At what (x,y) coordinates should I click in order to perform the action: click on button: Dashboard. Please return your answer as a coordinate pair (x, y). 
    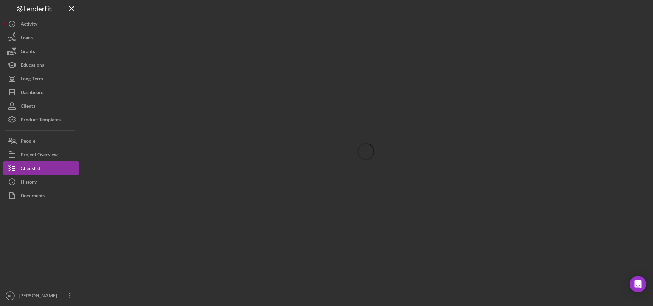
    Looking at the image, I should click on (41, 92).